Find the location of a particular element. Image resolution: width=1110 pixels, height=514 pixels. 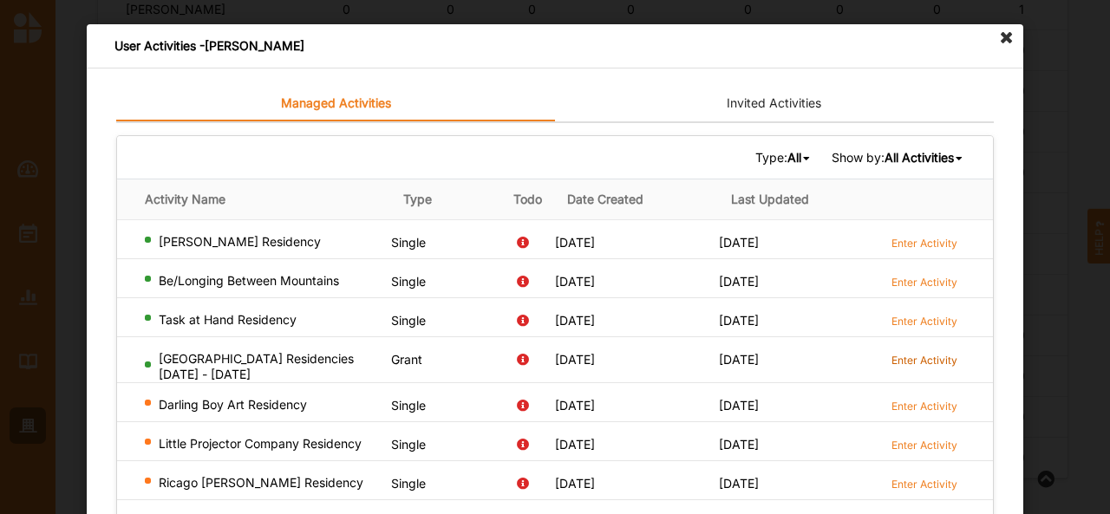

th: Activity Name is located at coordinates (254, 199).